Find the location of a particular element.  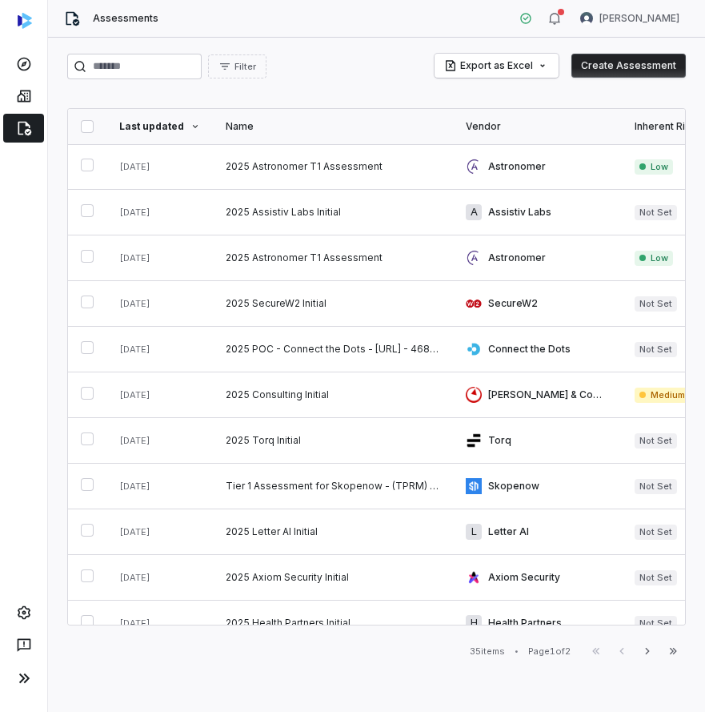

span: Assessments is located at coordinates (126, 18).